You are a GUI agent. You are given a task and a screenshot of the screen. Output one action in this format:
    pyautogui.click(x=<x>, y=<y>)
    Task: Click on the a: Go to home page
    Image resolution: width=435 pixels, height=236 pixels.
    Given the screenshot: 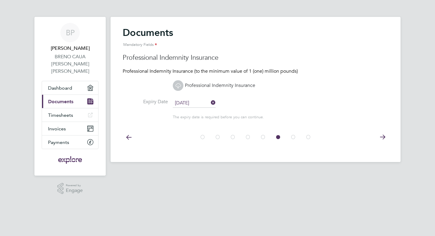 What is the action you would take?
    pyautogui.click(x=70, y=160)
    